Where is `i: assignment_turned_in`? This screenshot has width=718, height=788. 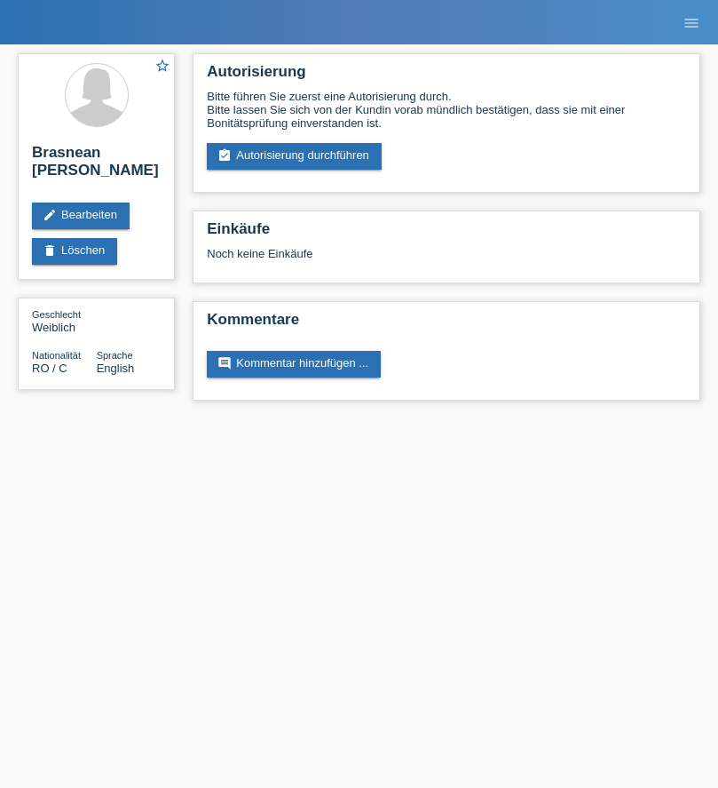 i: assignment_turned_in is located at coordinates (225, 155).